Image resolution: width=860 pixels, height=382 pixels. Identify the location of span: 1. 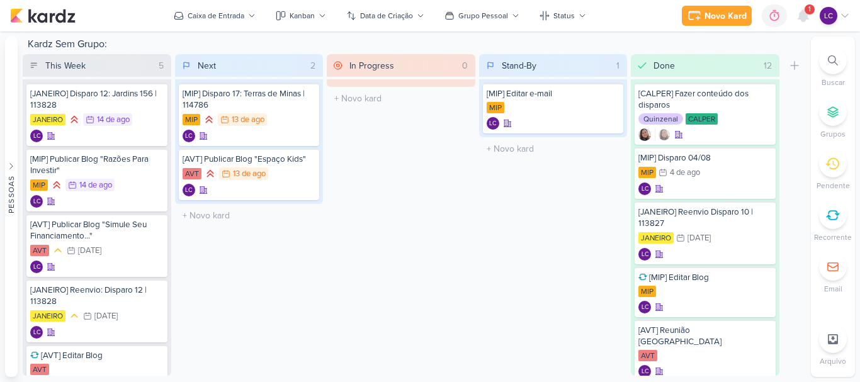
(810, 9).